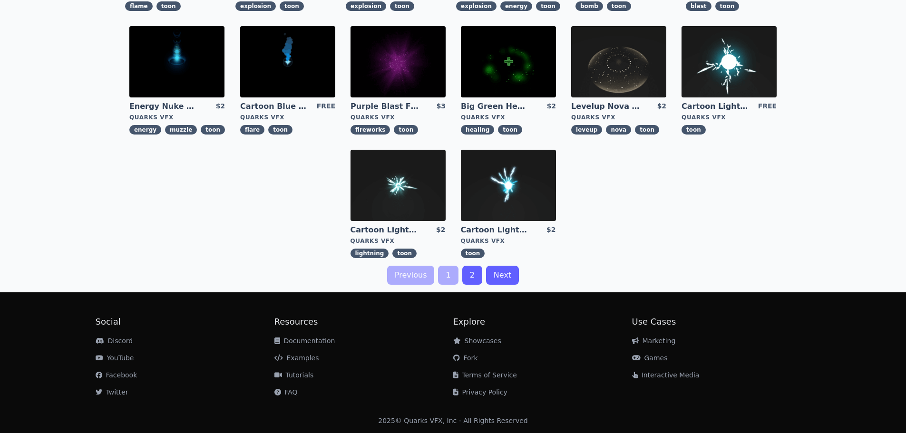  Describe the element at coordinates (112, 392) in the screenshot. I see `a: Twitter` at that location.